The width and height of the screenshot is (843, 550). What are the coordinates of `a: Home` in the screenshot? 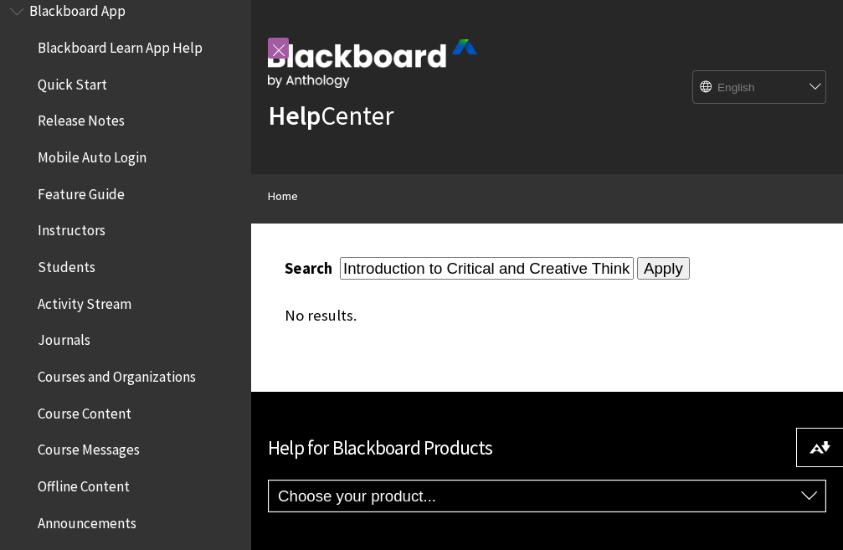 It's located at (283, 196).